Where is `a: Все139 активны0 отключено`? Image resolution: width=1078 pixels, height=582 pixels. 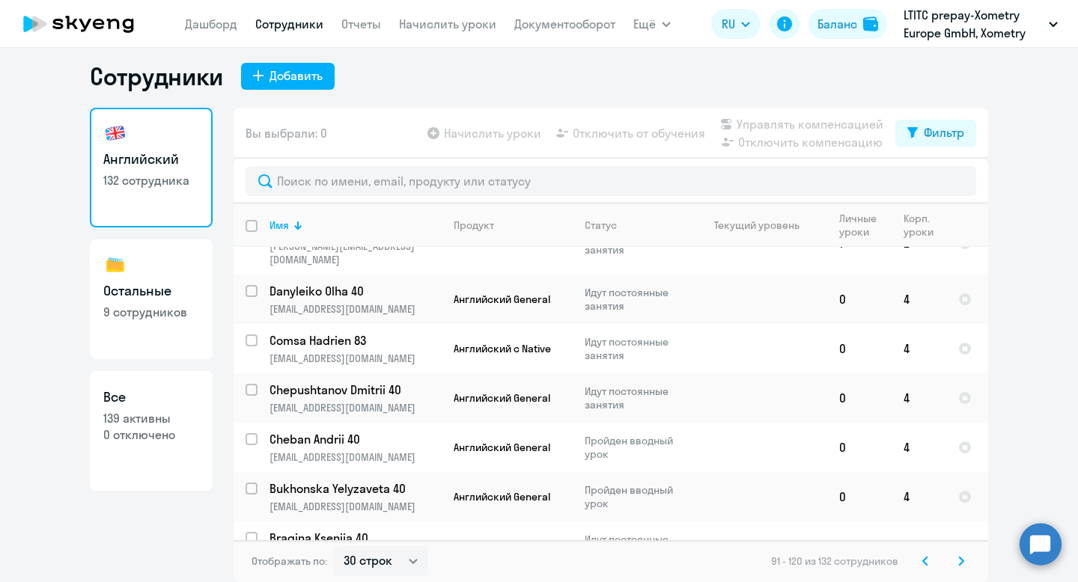 a: Все139 активны0 отключено is located at coordinates (151, 431).